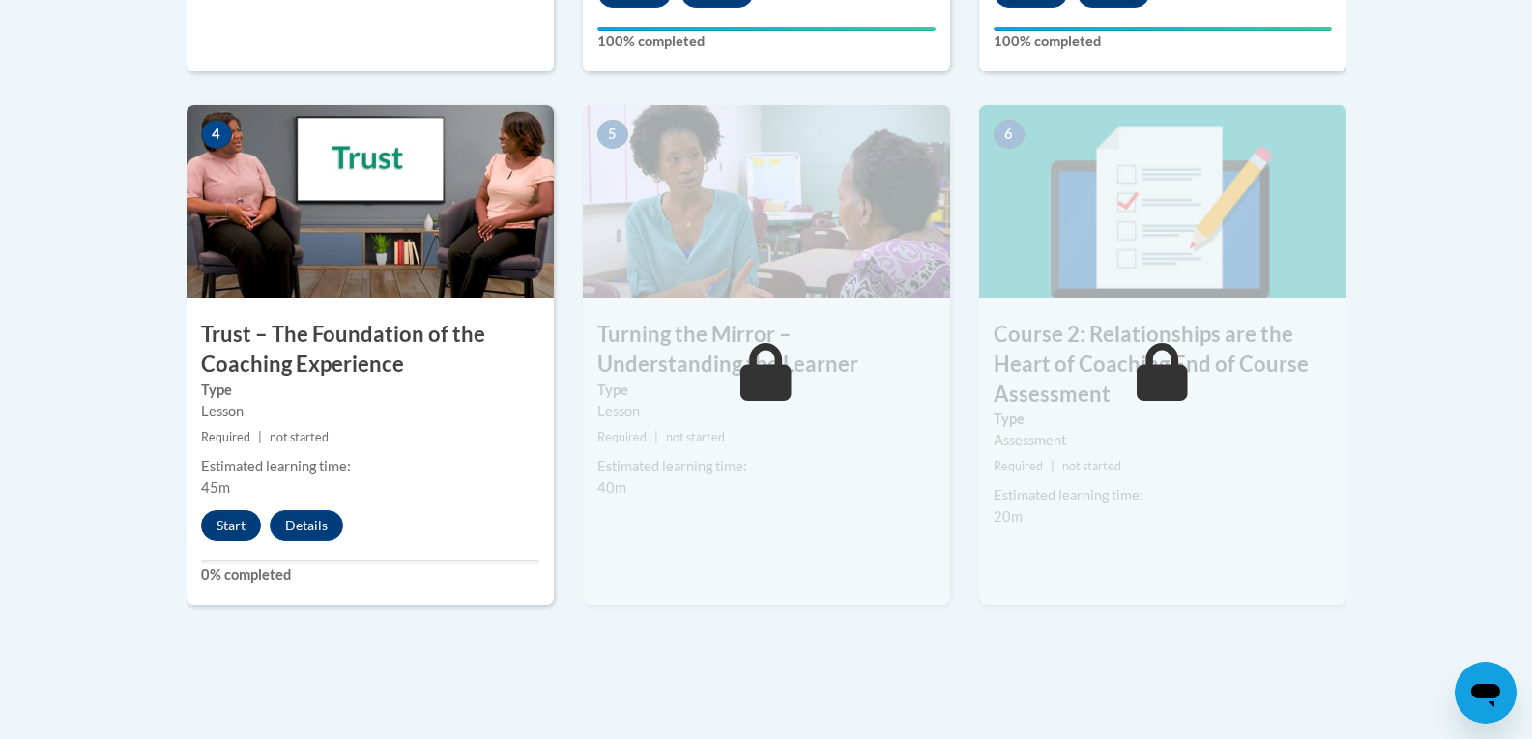 Image resolution: width=1532 pixels, height=739 pixels. What do you see at coordinates (612, 487) in the screenshot?
I see `span: 40m` at bounding box center [612, 487].